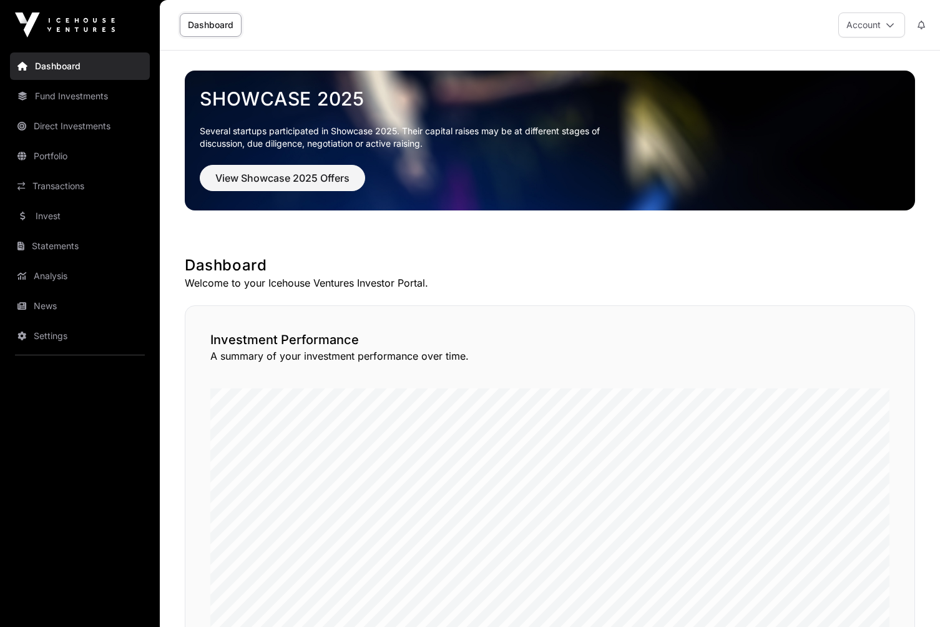  Describe the element at coordinates (80, 216) in the screenshot. I see `a: Invest` at that location.